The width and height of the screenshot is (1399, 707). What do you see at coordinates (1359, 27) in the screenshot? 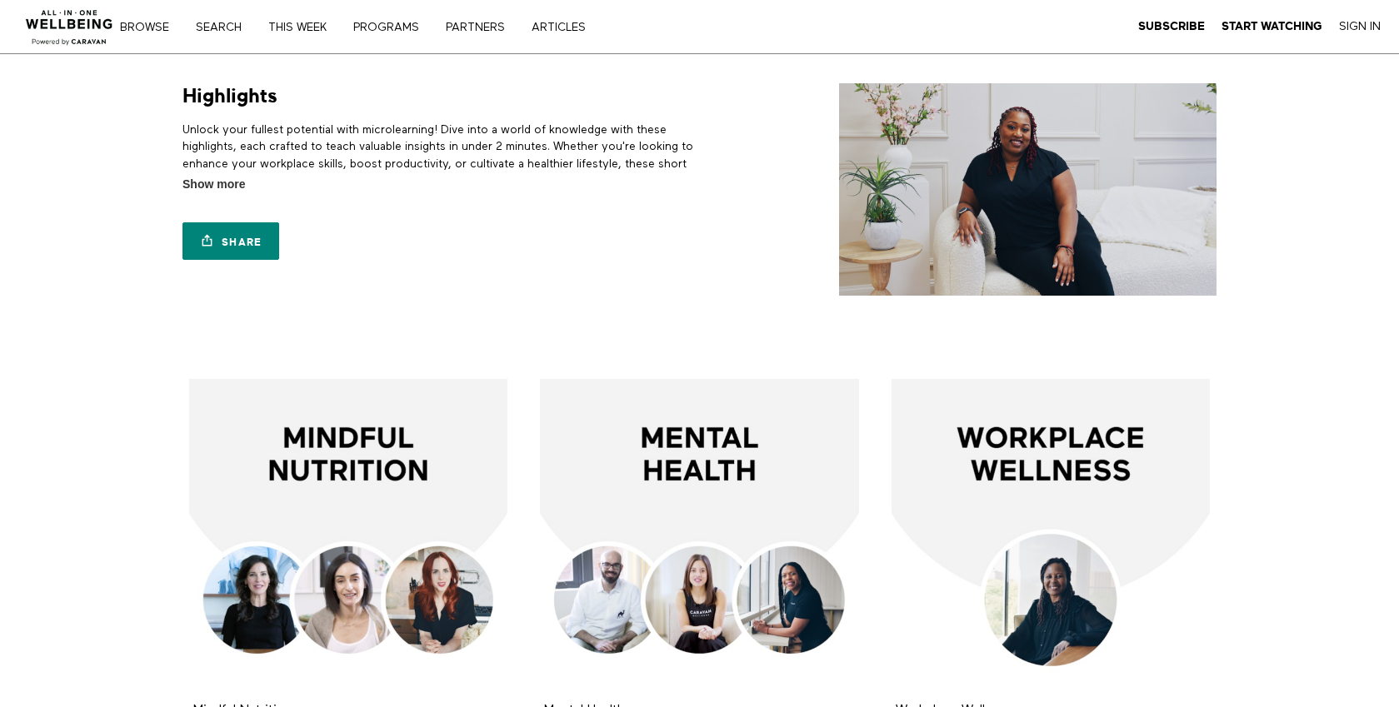
I see `a: Sign In` at bounding box center [1359, 27].